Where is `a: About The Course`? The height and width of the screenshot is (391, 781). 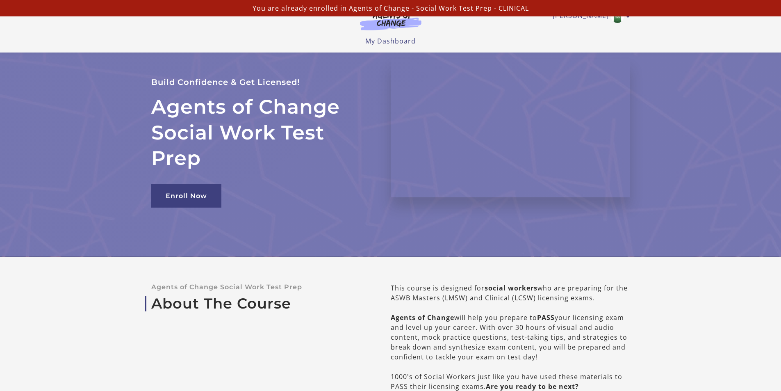
a: About The Course is located at coordinates (258, 303).